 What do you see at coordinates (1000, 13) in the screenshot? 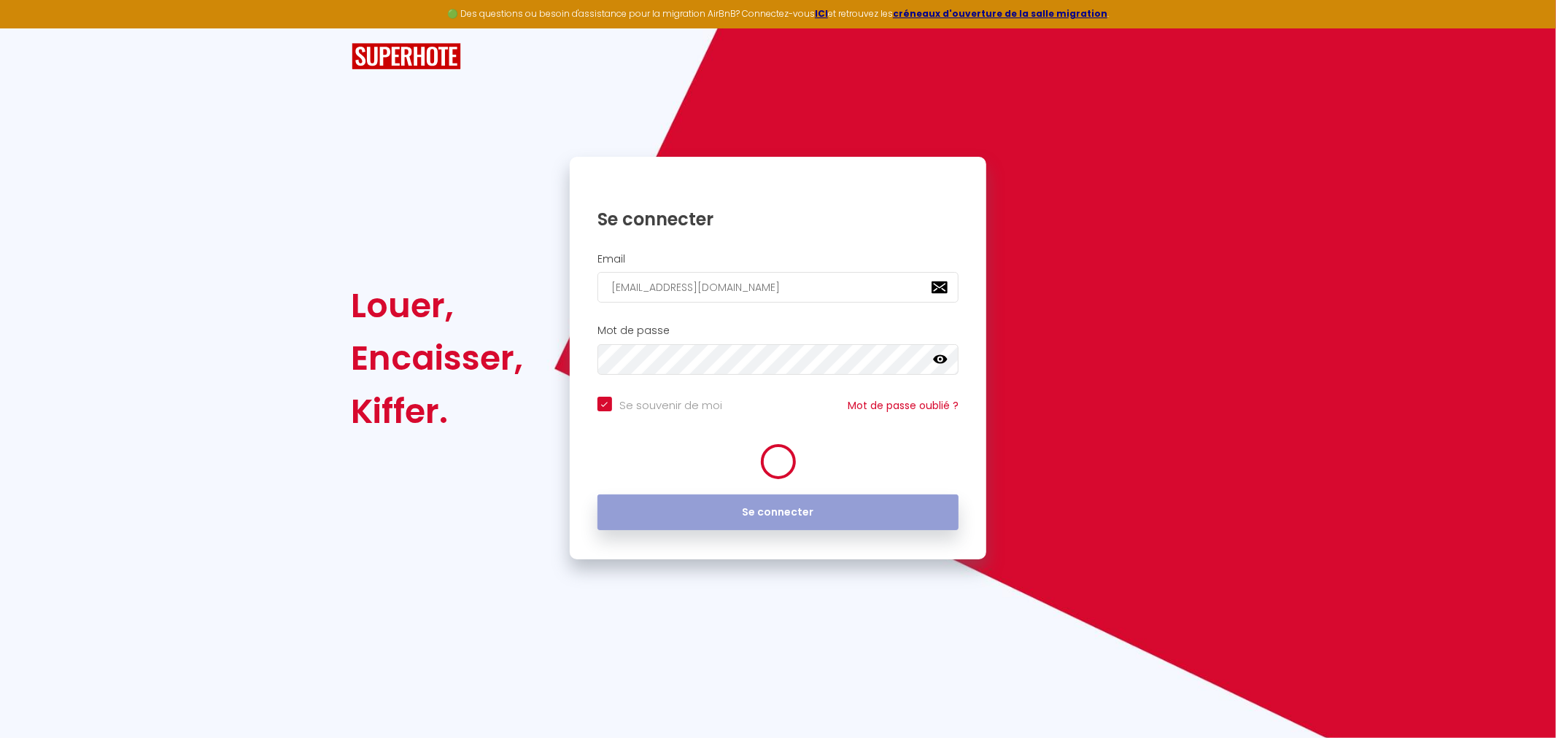
I see `a: créneaux d'ouverture de la salle migration` at bounding box center [1000, 13].